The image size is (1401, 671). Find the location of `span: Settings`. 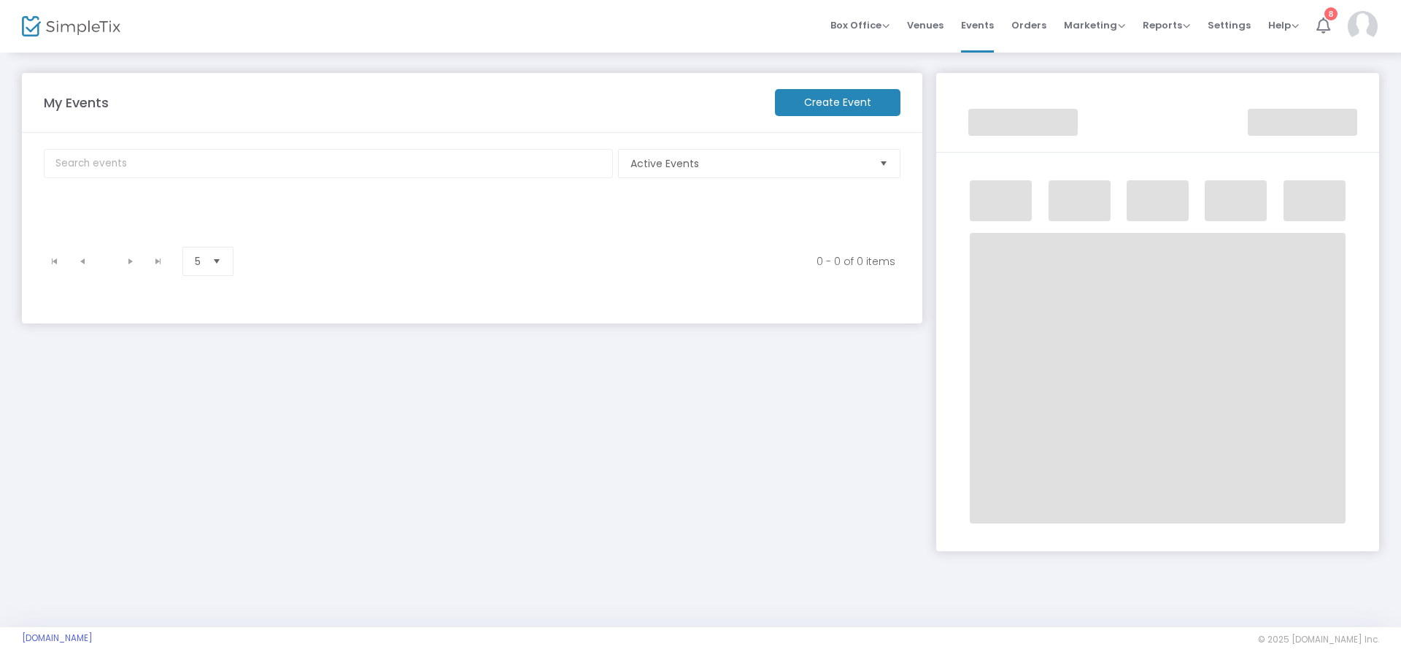

span: Settings is located at coordinates (1229, 25).